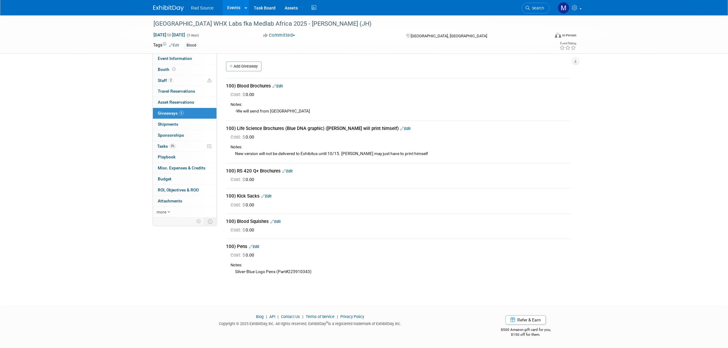 Image resolution: width=728 pixels, height=348 pixels. Describe the element at coordinates (185, 190) in the screenshot. I see `a: ROI, Objectives & ROO` at that location.